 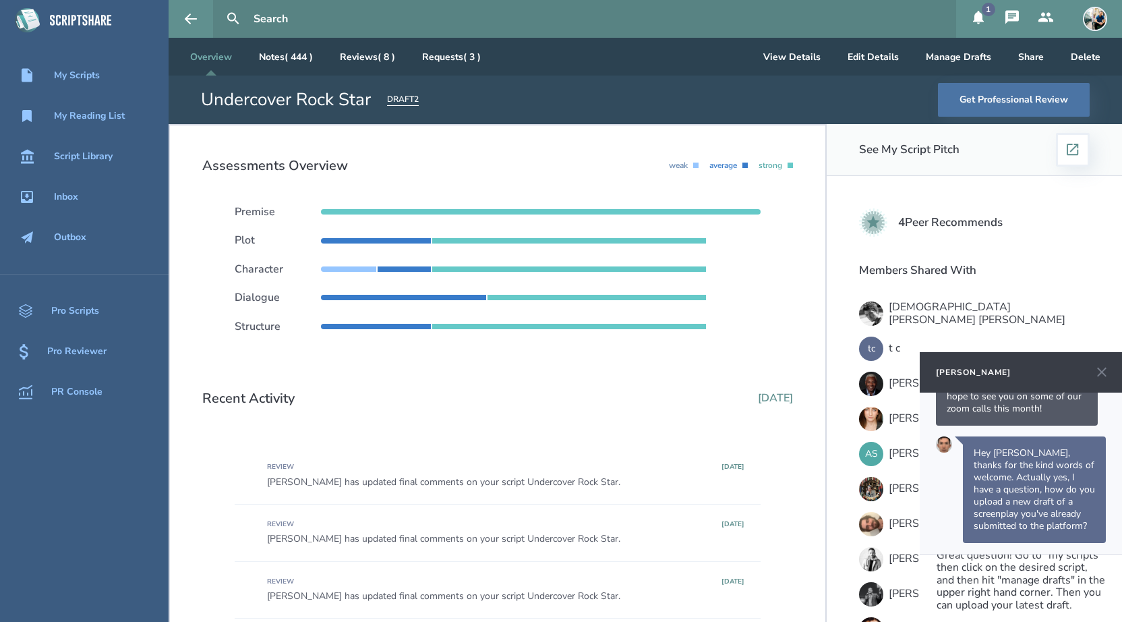 I want to click on img: user_1721080613-crop.jpg, so click(x=871, y=594).